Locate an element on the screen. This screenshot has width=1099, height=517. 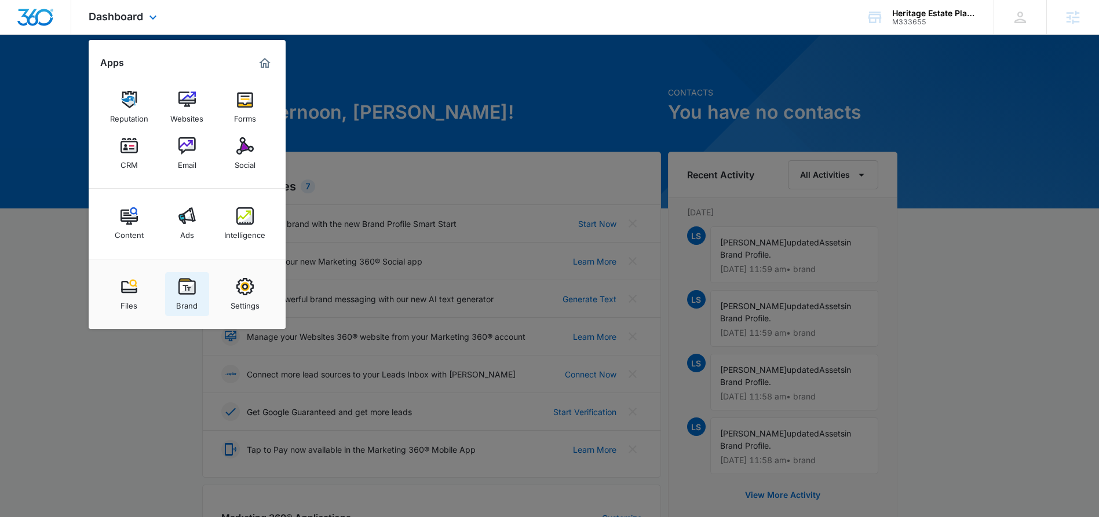
a: CRM is located at coordinates (129, 154).